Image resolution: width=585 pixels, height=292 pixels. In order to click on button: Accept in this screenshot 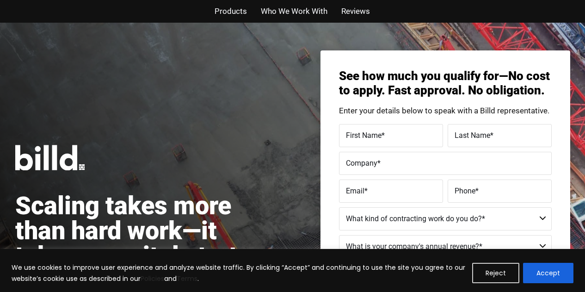, I will do `click(548, 273)`.